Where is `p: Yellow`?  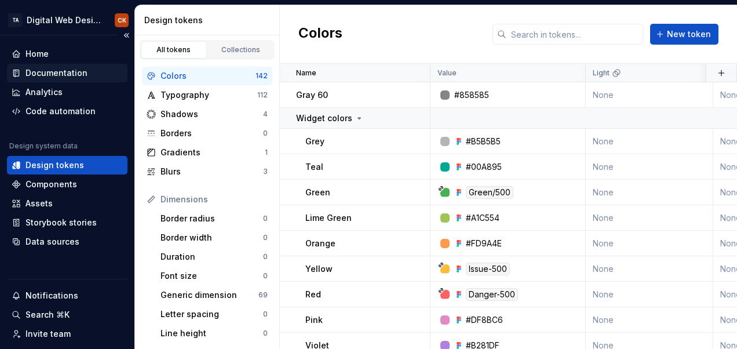 p: Yellow is located at coordinates (319, 269).